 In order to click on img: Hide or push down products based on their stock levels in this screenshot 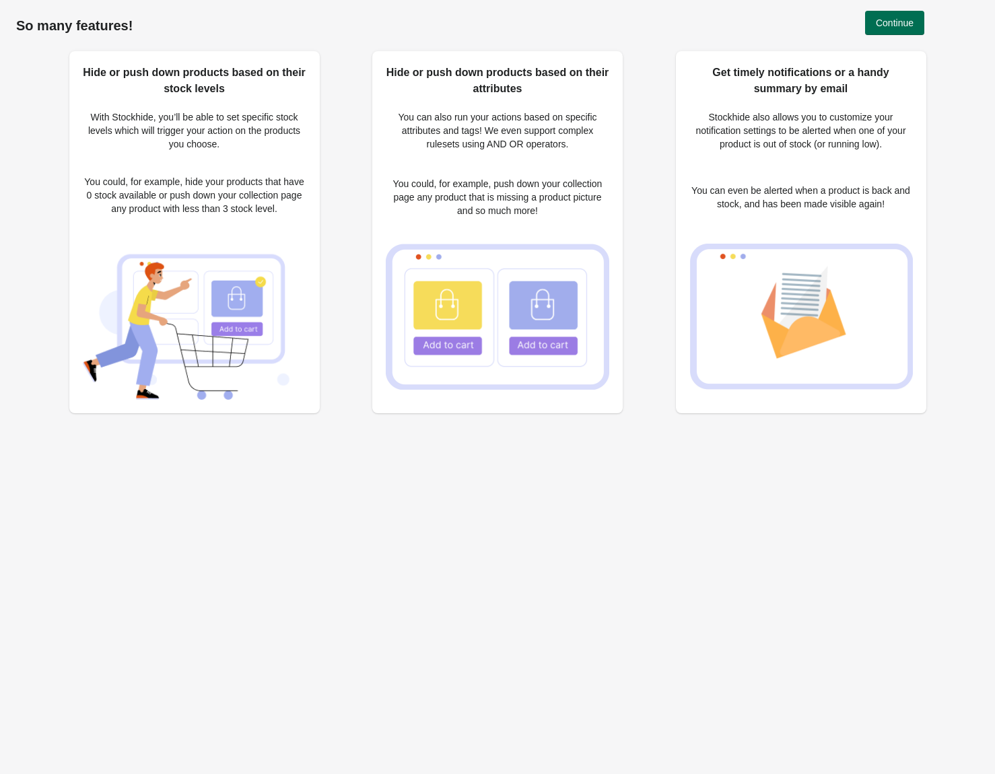, I will do `click(195, 319)`.